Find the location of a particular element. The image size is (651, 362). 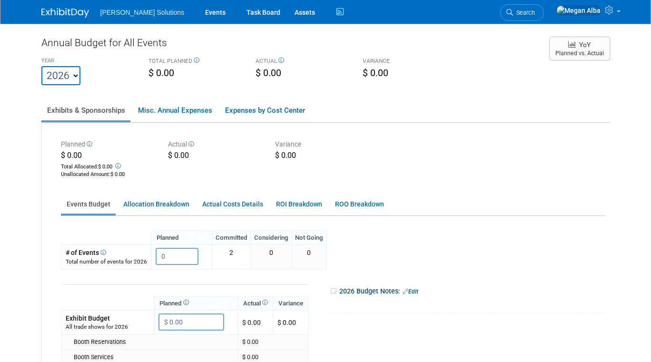

div: Annual Budget for All Events is located at coordinates (290, 45).